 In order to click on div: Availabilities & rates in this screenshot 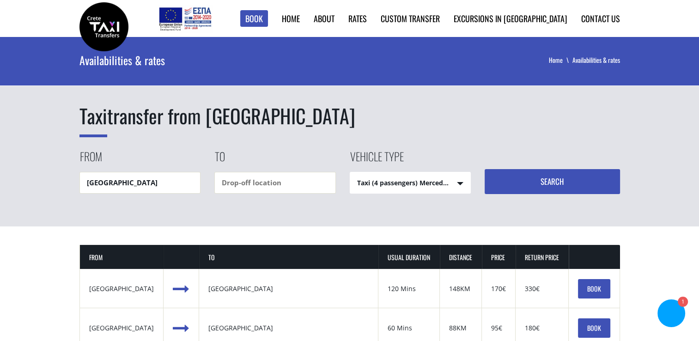, I will do `click(227, 60)`.